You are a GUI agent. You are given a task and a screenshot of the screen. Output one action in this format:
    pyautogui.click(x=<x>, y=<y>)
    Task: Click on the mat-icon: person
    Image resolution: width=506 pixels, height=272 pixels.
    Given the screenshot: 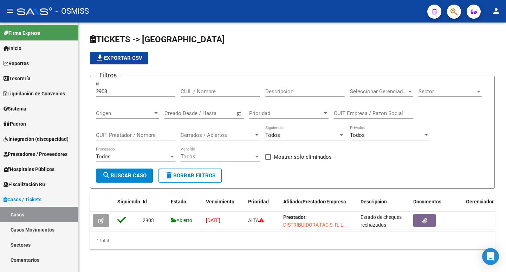 What is the action you would take?
    pyautogui.click(x=496, y=11)
    